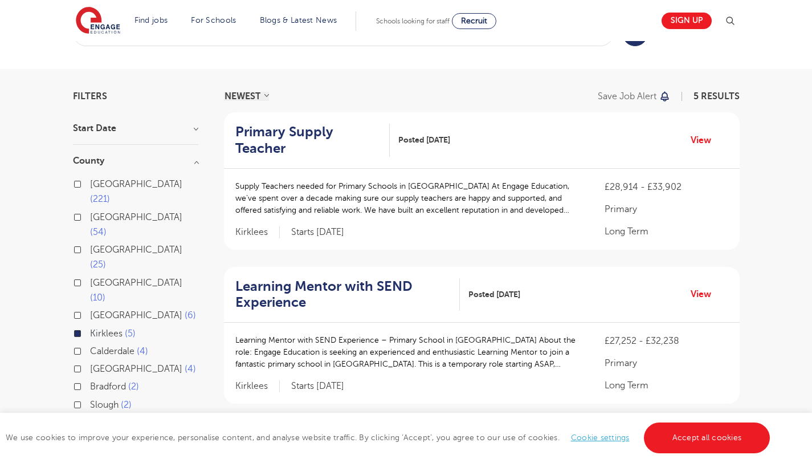  I want to click on input: Slough 2, so click(93, 403).